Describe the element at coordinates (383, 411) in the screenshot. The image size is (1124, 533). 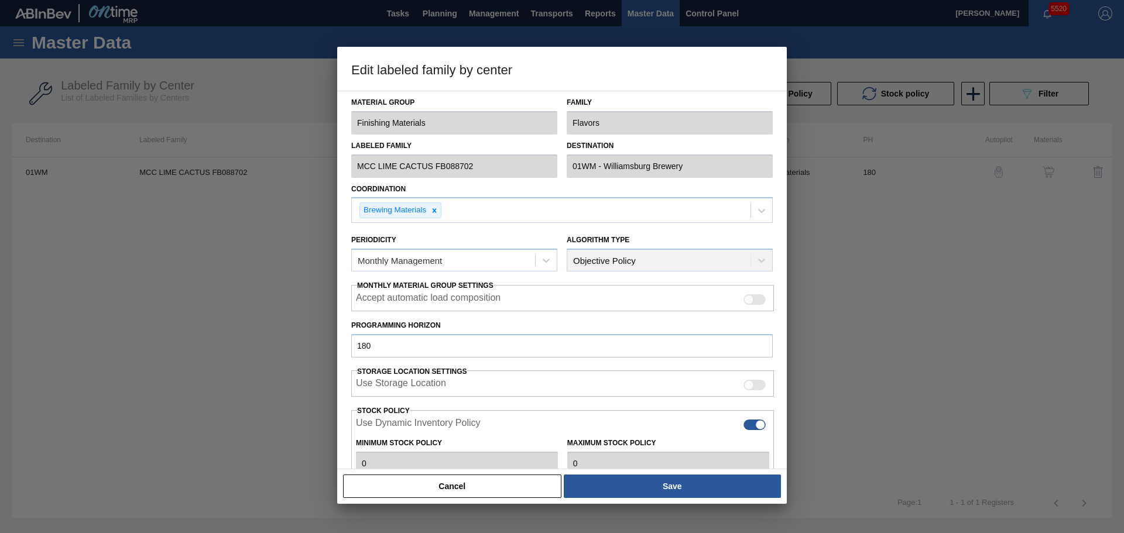
I see `label: Stock Policy` at that location.